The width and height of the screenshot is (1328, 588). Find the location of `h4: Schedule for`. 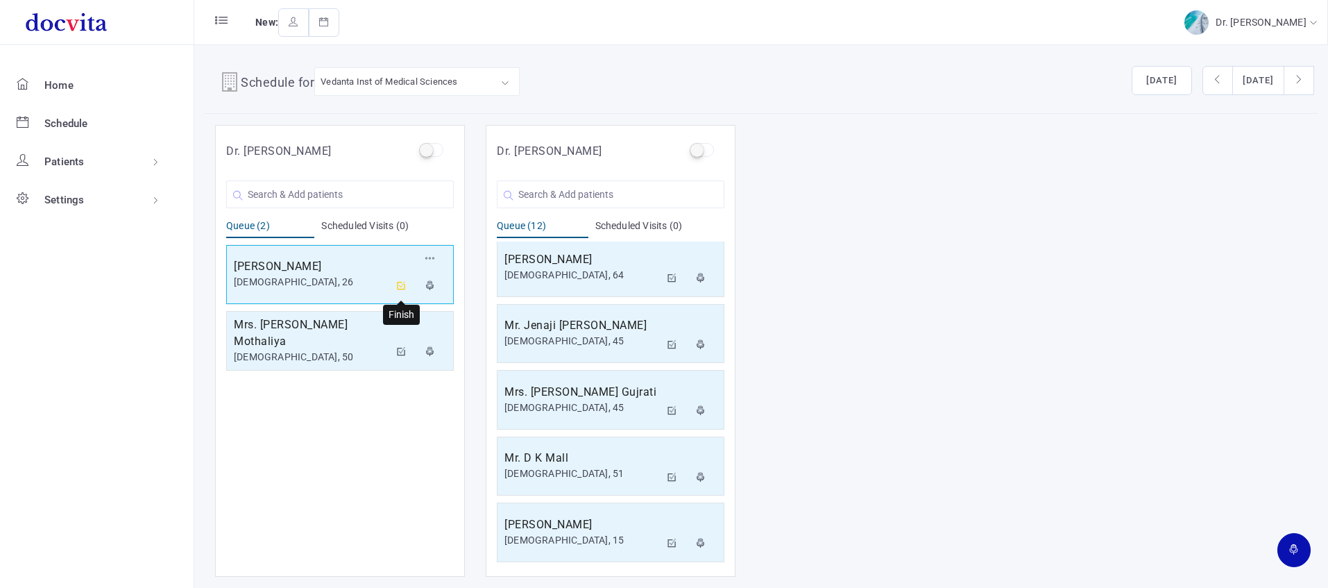

h4: Schedule for is located at coordinates (278, 84).